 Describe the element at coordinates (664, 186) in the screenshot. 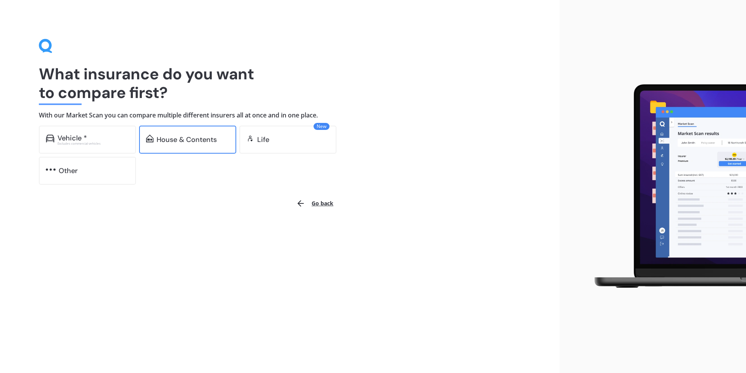

I see `img: laptop.webp` at that location.